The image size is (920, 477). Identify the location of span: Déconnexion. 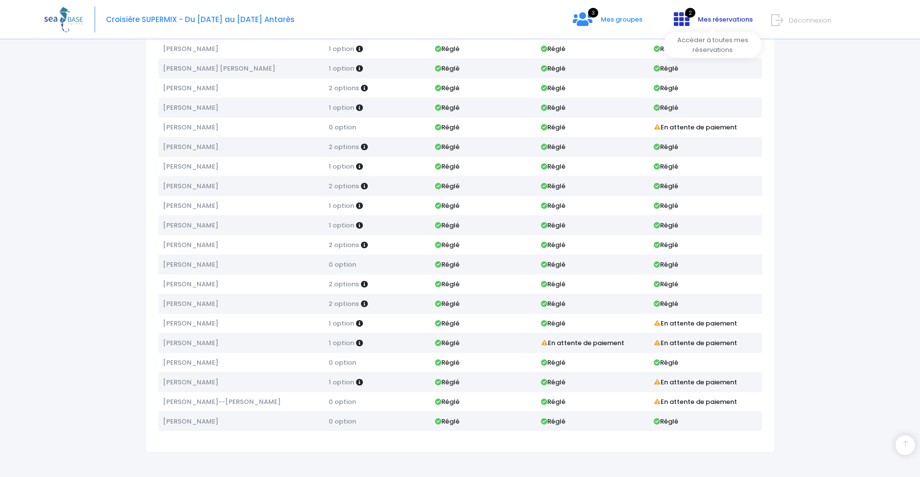
(809, 20).